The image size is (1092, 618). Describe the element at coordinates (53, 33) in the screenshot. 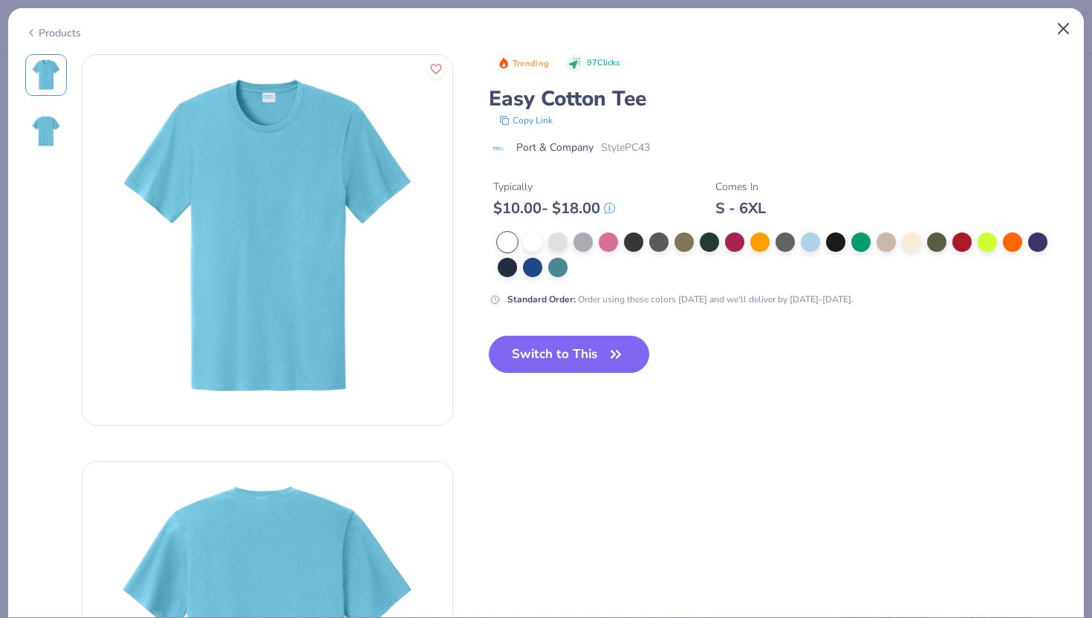

I see `div: Products` at that location.